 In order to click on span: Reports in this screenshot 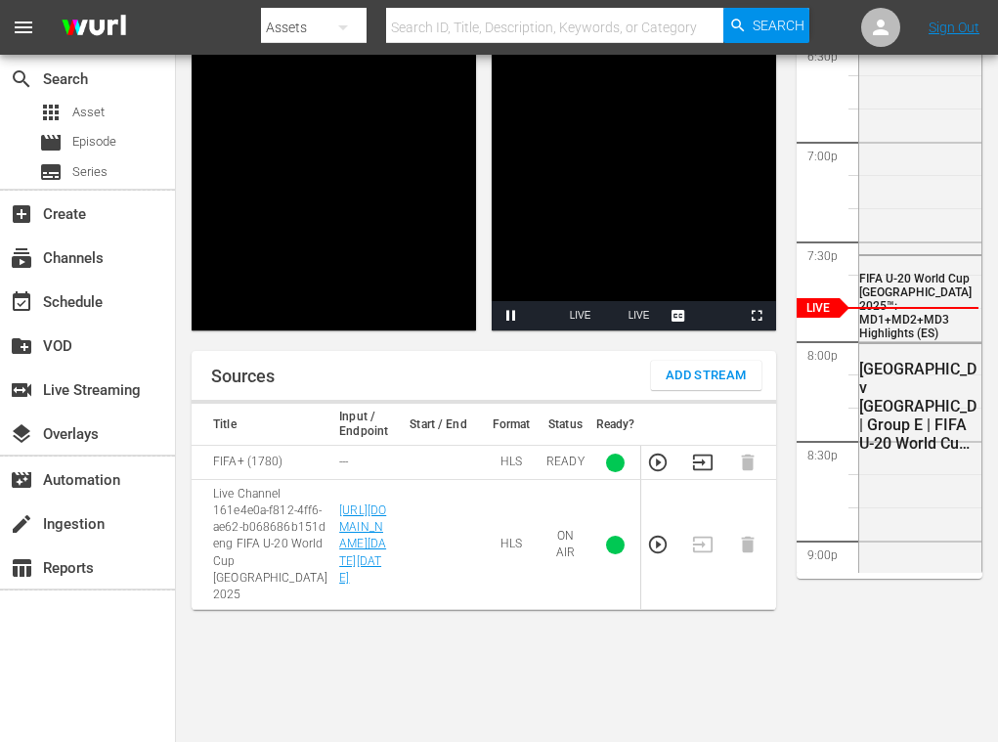, I will do `click(22, 568)`.